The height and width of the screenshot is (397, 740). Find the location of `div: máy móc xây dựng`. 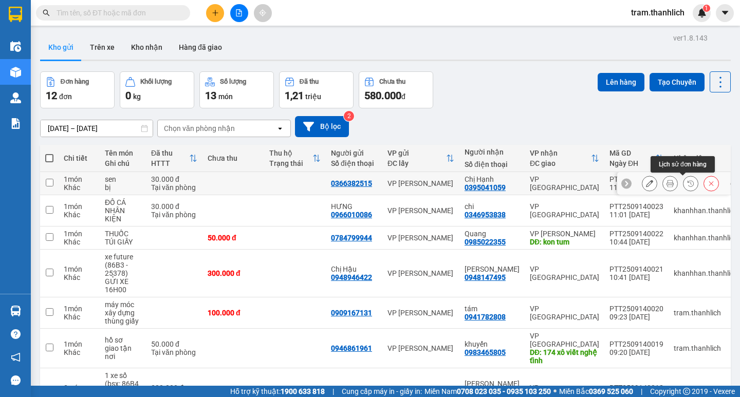

div: máy móc xây dựng is located at coordinates (123, 309).